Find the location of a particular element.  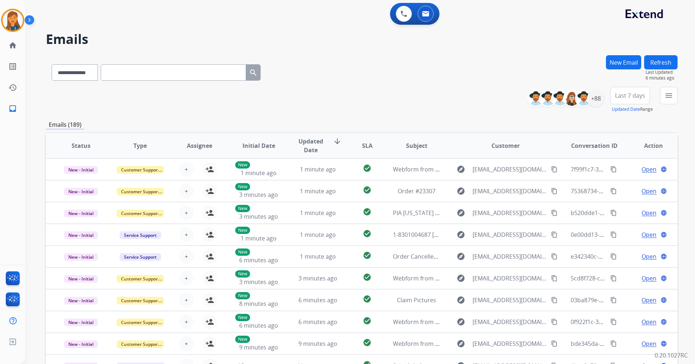

span: Initial Date is located at coordinates (259, 146).